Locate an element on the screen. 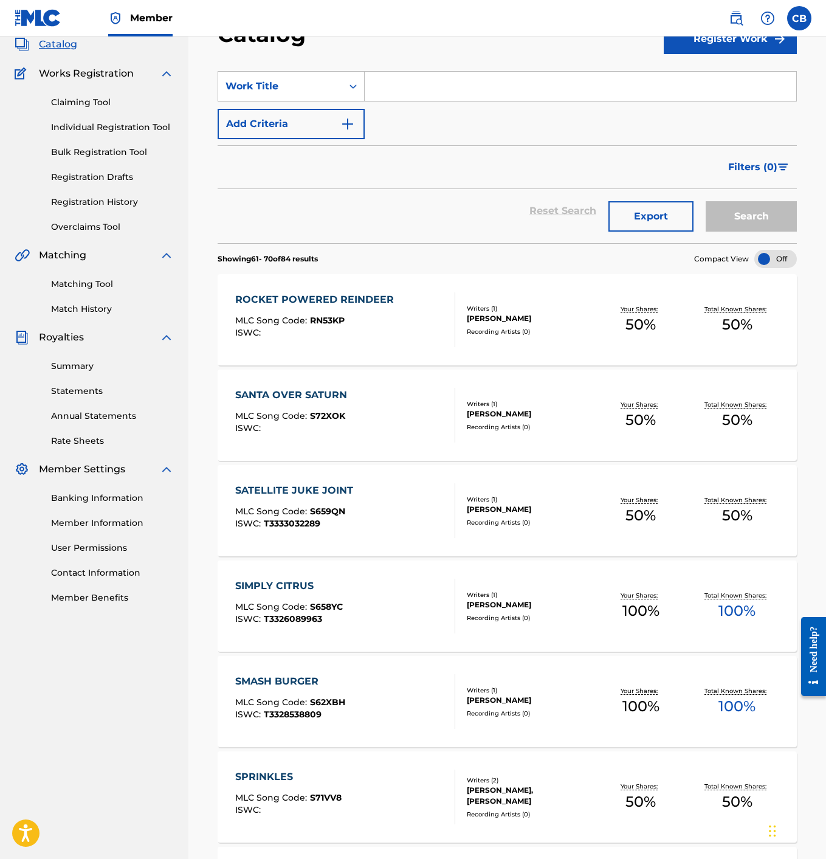 This screenshot has width=826, height=859. span: T3328538809 is located at coordinates (292, 714).